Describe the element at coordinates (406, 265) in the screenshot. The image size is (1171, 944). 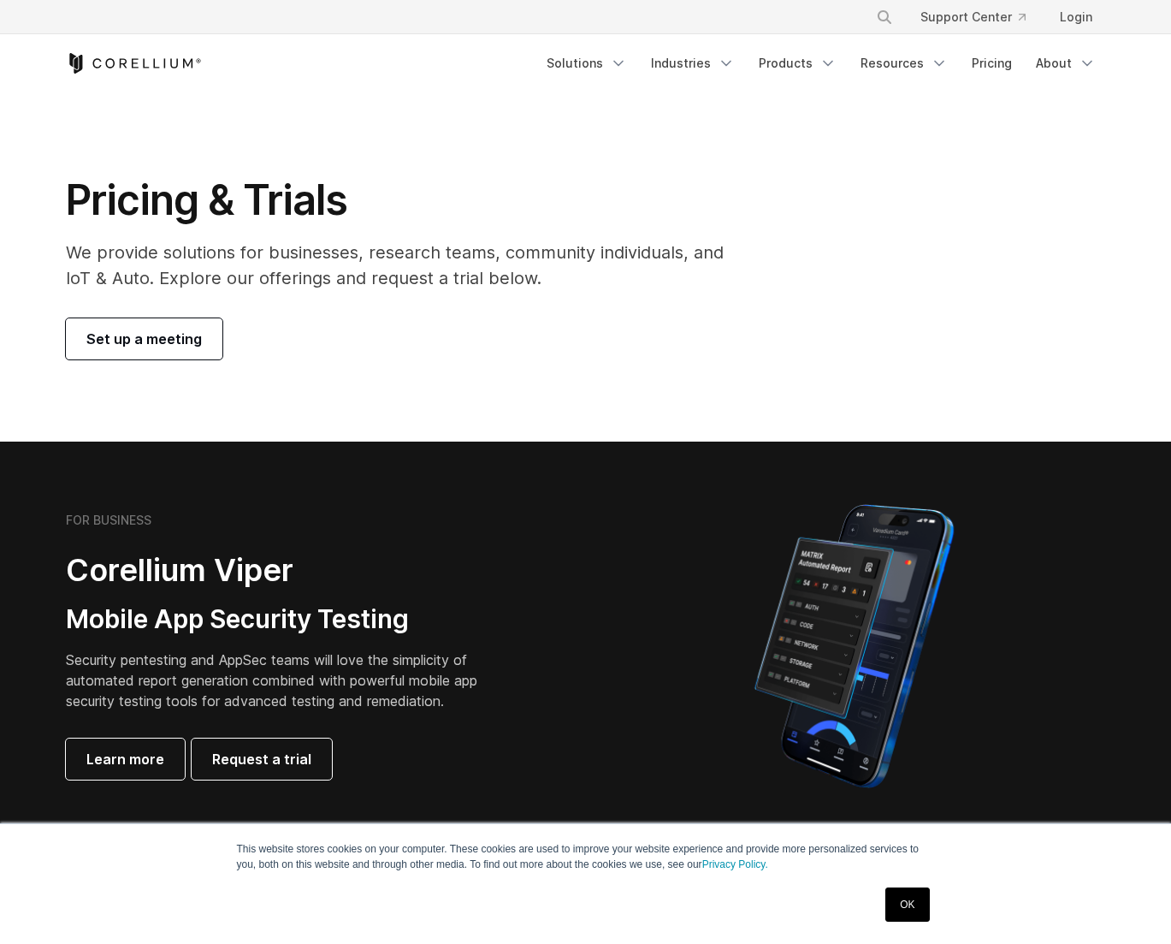
I see `p: We provide solutions for businesses, research teams, community individuals, and IoT & Auto. Explo...` at that location.